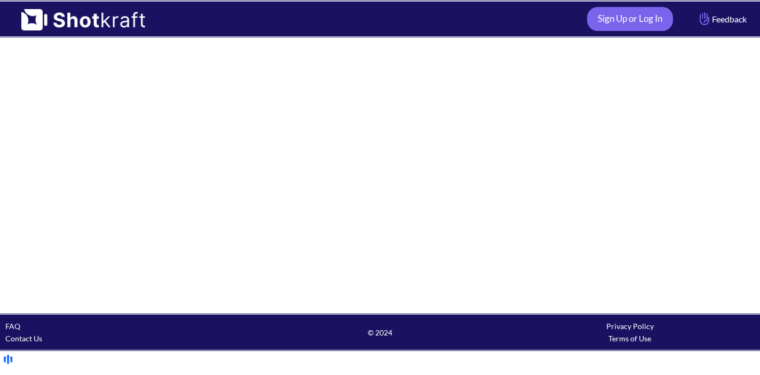  I want to click on a: Sign Up or Log In, so click(630, 19).